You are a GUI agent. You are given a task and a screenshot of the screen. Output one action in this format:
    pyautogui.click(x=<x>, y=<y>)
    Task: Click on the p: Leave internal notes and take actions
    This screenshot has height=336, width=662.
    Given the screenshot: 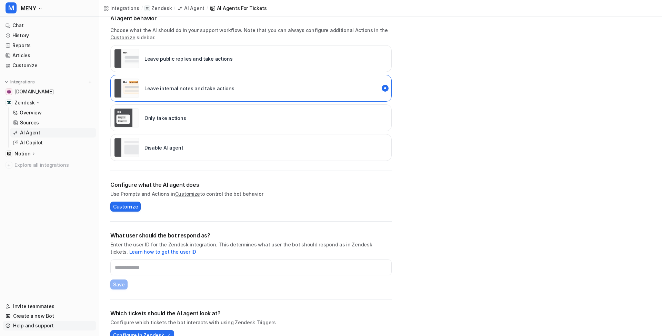 What is the action you would take?
    pyautogui.click(x=189, y=88)
    